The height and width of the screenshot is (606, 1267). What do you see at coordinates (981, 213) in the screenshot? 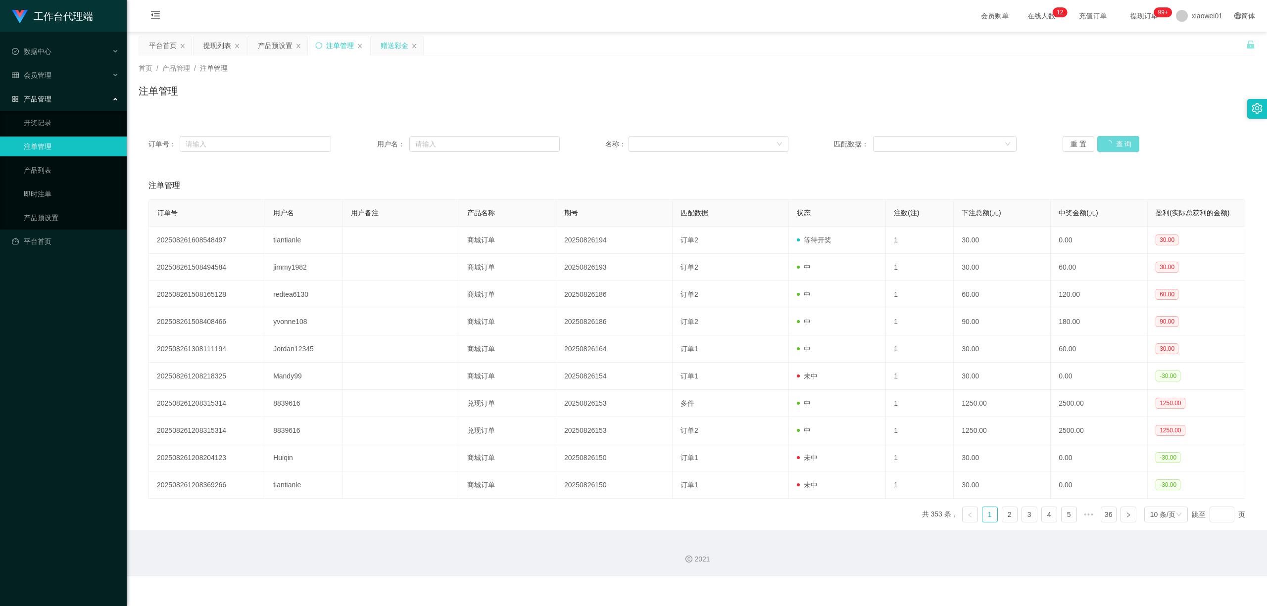
I see `span: 下注总额(元)` at bounding box center [981, 213].